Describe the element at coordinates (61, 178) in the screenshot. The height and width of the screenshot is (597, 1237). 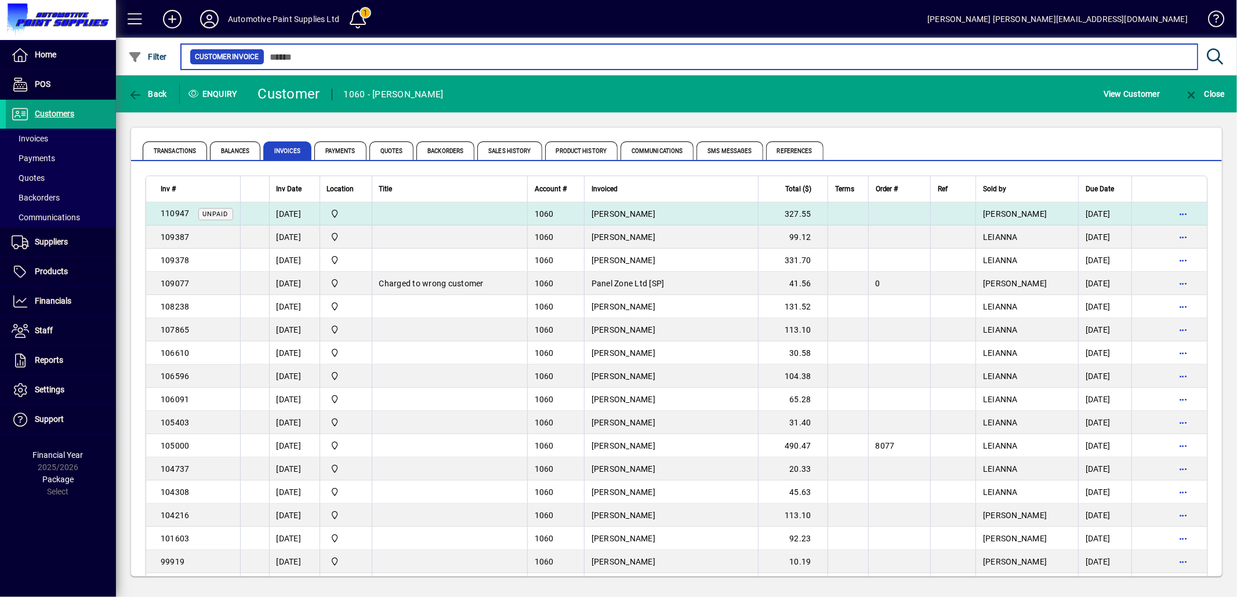
I see `a: Quotes` at that location.